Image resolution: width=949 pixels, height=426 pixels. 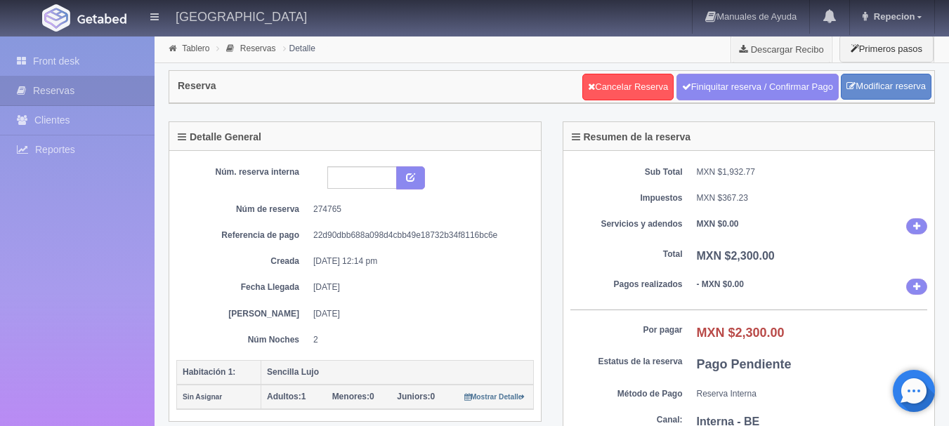 I want to click on dt: Fecha Llegada, so click(x=243, y=287).